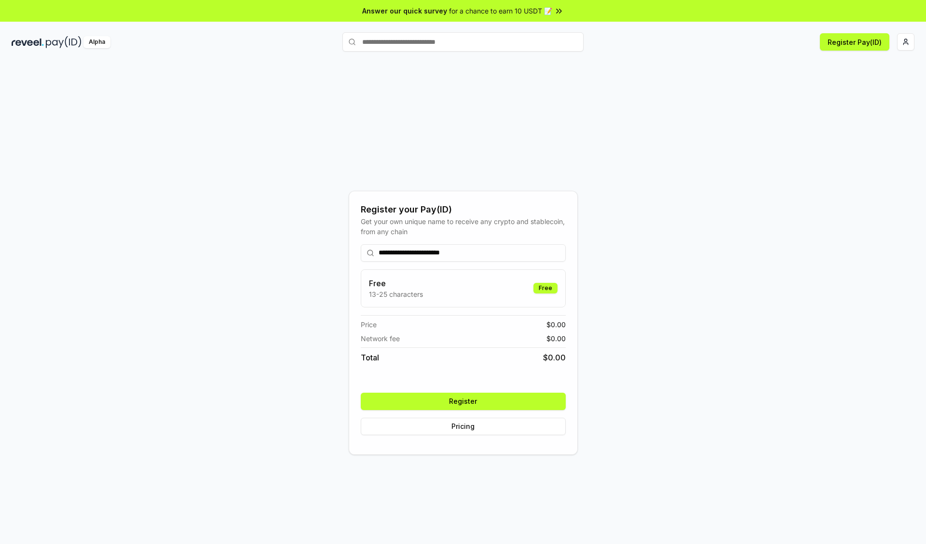 This screenshot has width=926, height=544. I want to click on span: Price, so click(368, 325).